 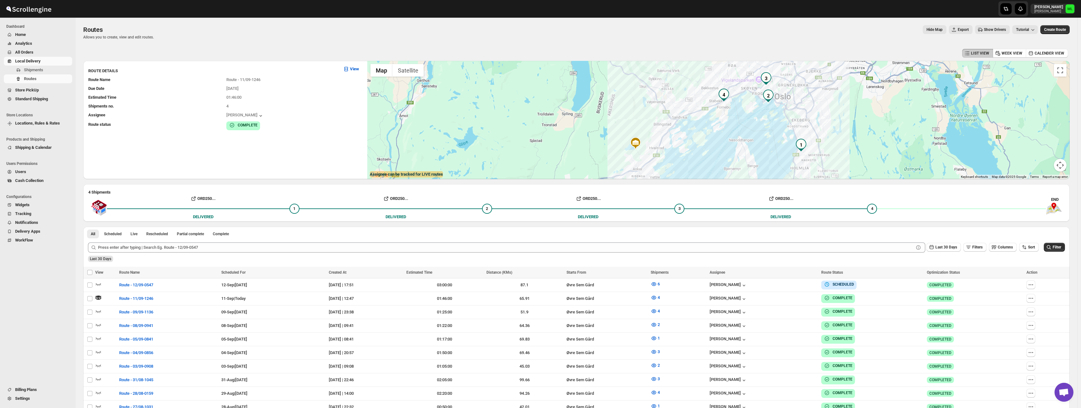 I want to click on button: User menu, so click(x=1052, y=9).